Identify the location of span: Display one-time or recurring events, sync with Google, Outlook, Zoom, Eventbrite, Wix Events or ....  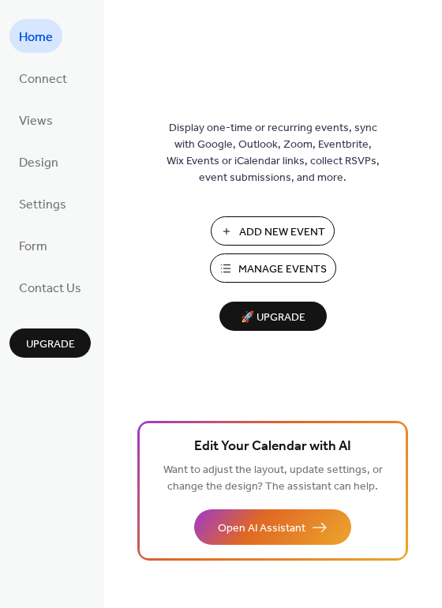
(273, 153).